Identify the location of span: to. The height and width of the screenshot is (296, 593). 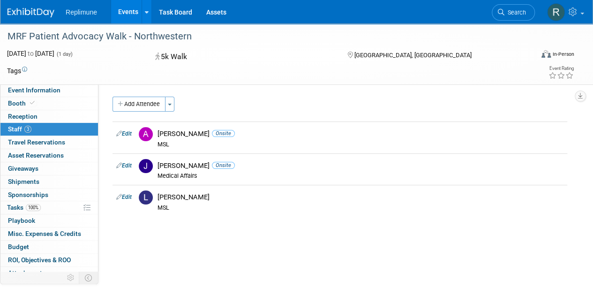
(30, 53).